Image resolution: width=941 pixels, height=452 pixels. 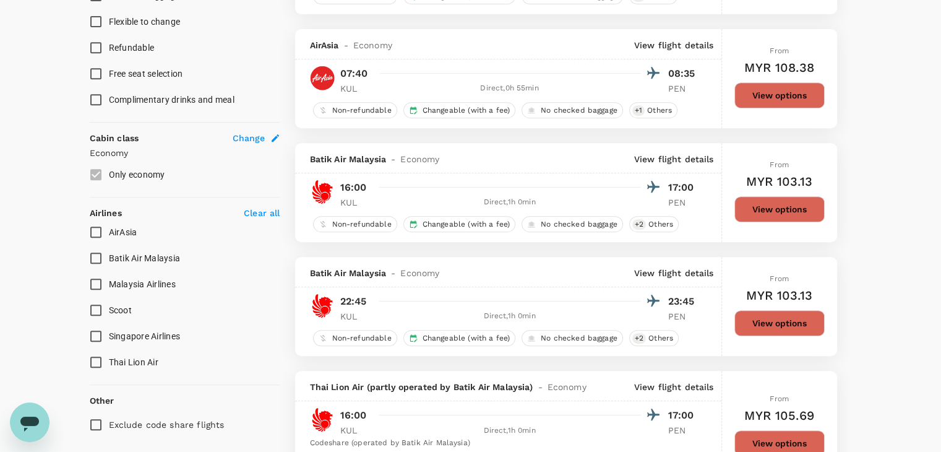 I want to click on span: Thai Lion Air (partly operated by Batik Air Malaysia), so click(x=421, y=387).